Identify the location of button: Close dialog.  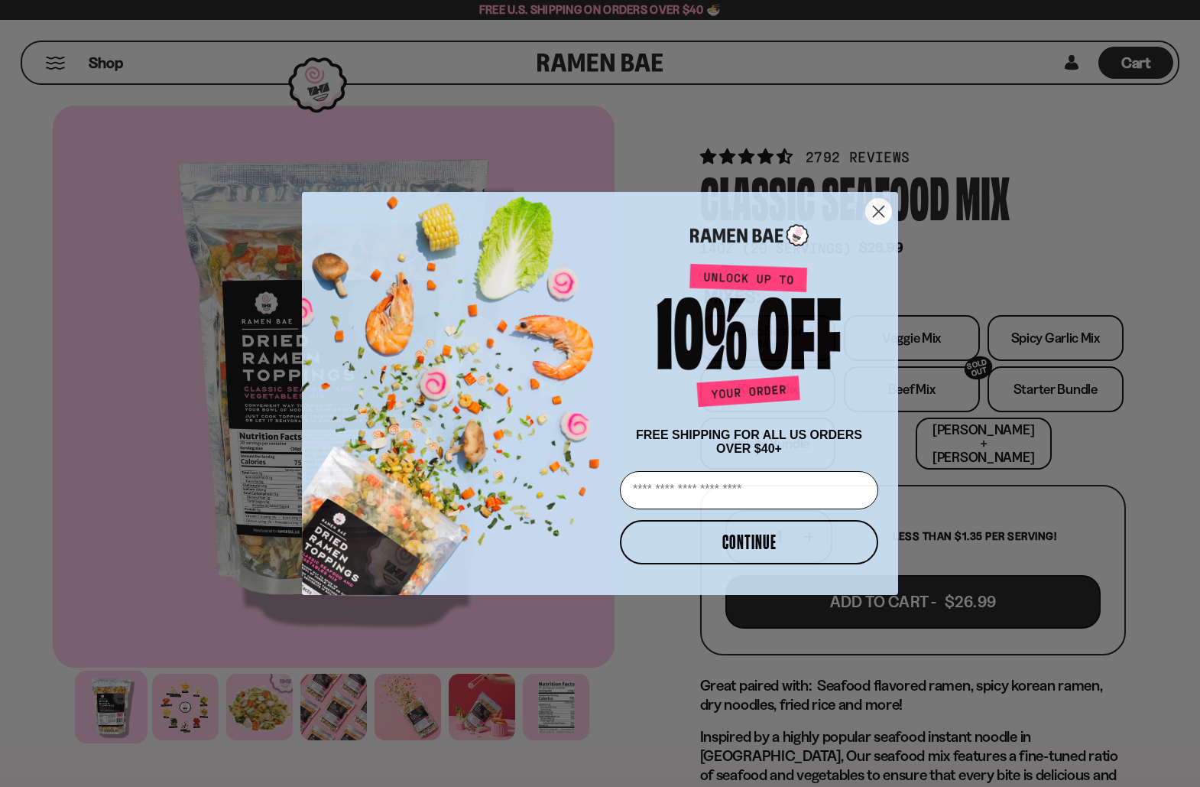
(879, 211).